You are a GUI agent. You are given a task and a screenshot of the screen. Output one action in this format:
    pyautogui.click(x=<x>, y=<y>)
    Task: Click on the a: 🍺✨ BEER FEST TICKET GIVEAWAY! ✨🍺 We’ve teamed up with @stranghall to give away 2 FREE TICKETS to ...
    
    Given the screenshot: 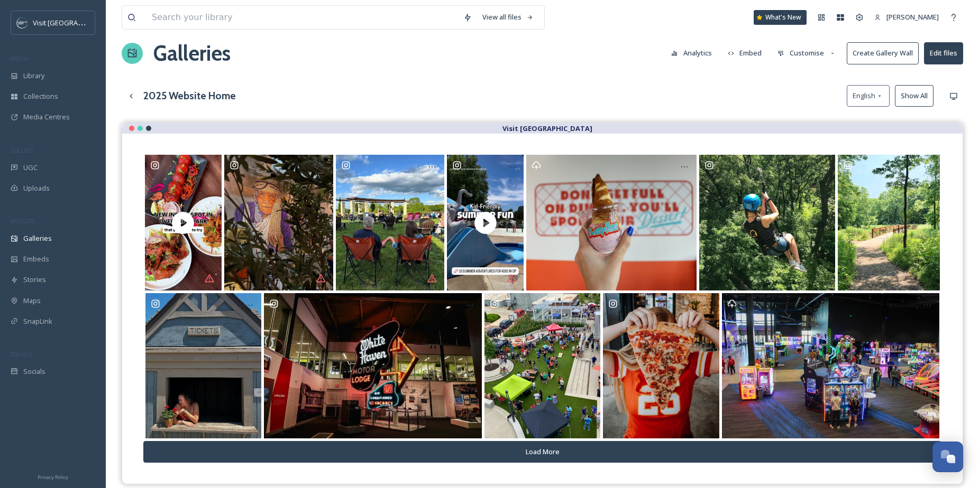 What is the action you would take?
    pyautogui.click(x=542, y=366)
    